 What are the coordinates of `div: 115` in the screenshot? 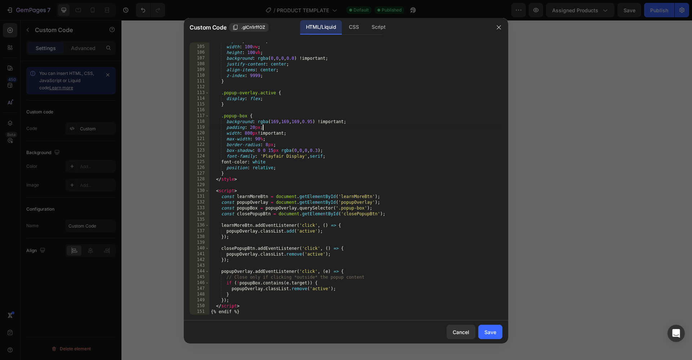 It's located at (199, 104).